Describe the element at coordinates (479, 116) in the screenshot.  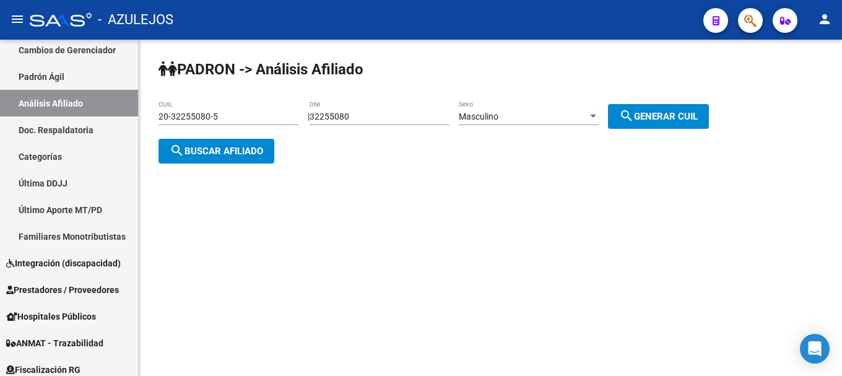
I see `span: Masculino` at that location.